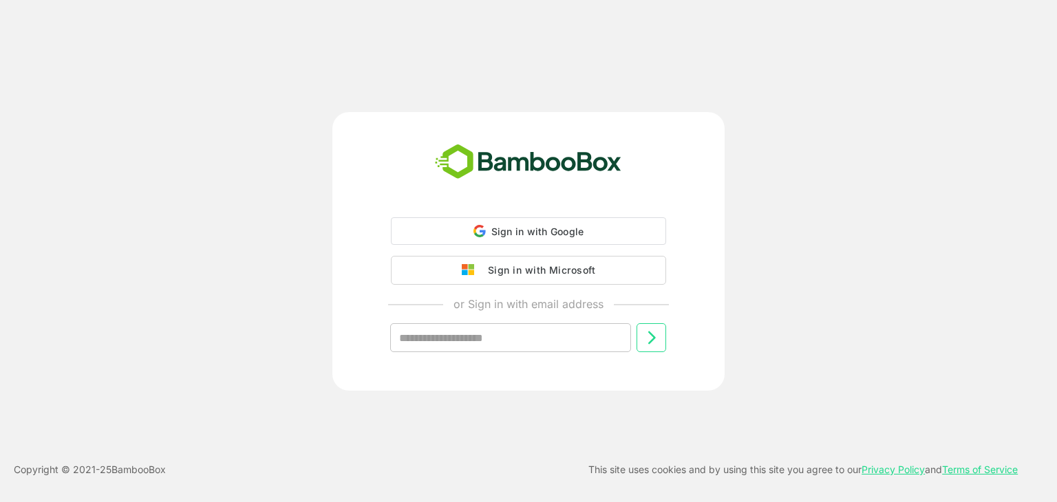 Image resolution: width=1057 pixels, height=502 pixels. Describe the element at coordinates (538, 270) in the screenshot. I see `div: Sign in with Microsoft` at that location.